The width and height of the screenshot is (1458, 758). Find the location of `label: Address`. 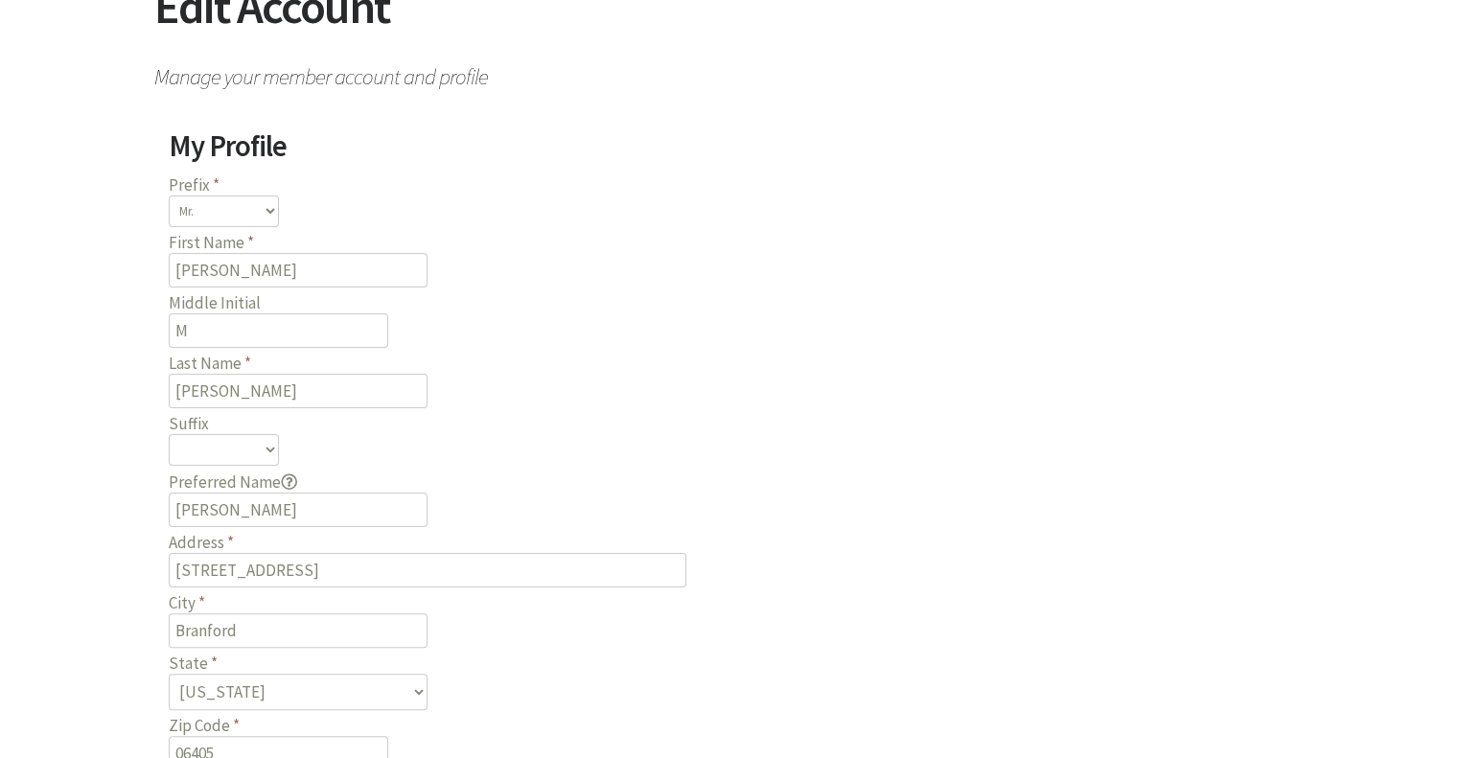

label: Address is located at coordinates (539, 542).